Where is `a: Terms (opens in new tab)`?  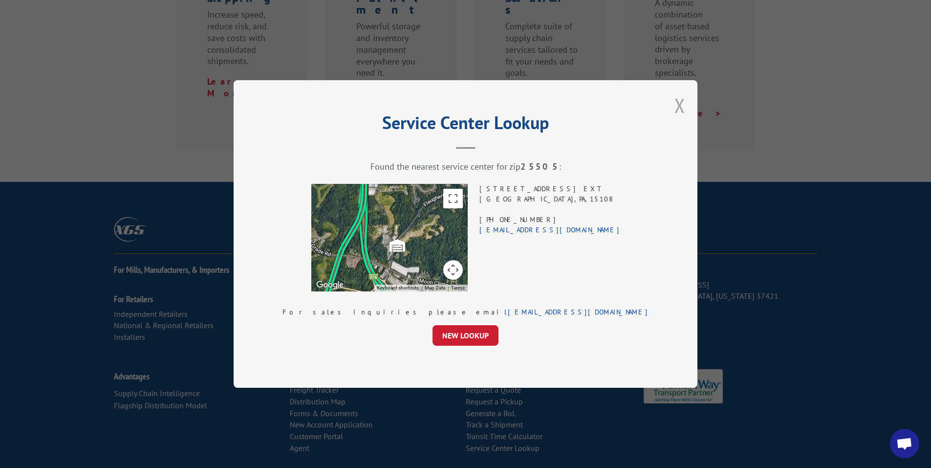
a: Terms (opens in new tab) is located at coordinates (458, 287).